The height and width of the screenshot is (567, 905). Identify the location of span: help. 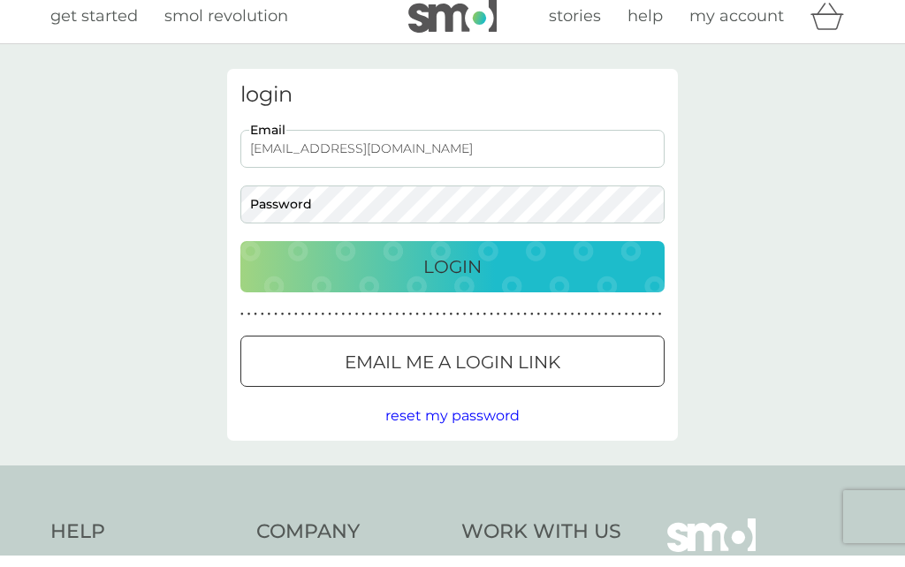
(645, 27).